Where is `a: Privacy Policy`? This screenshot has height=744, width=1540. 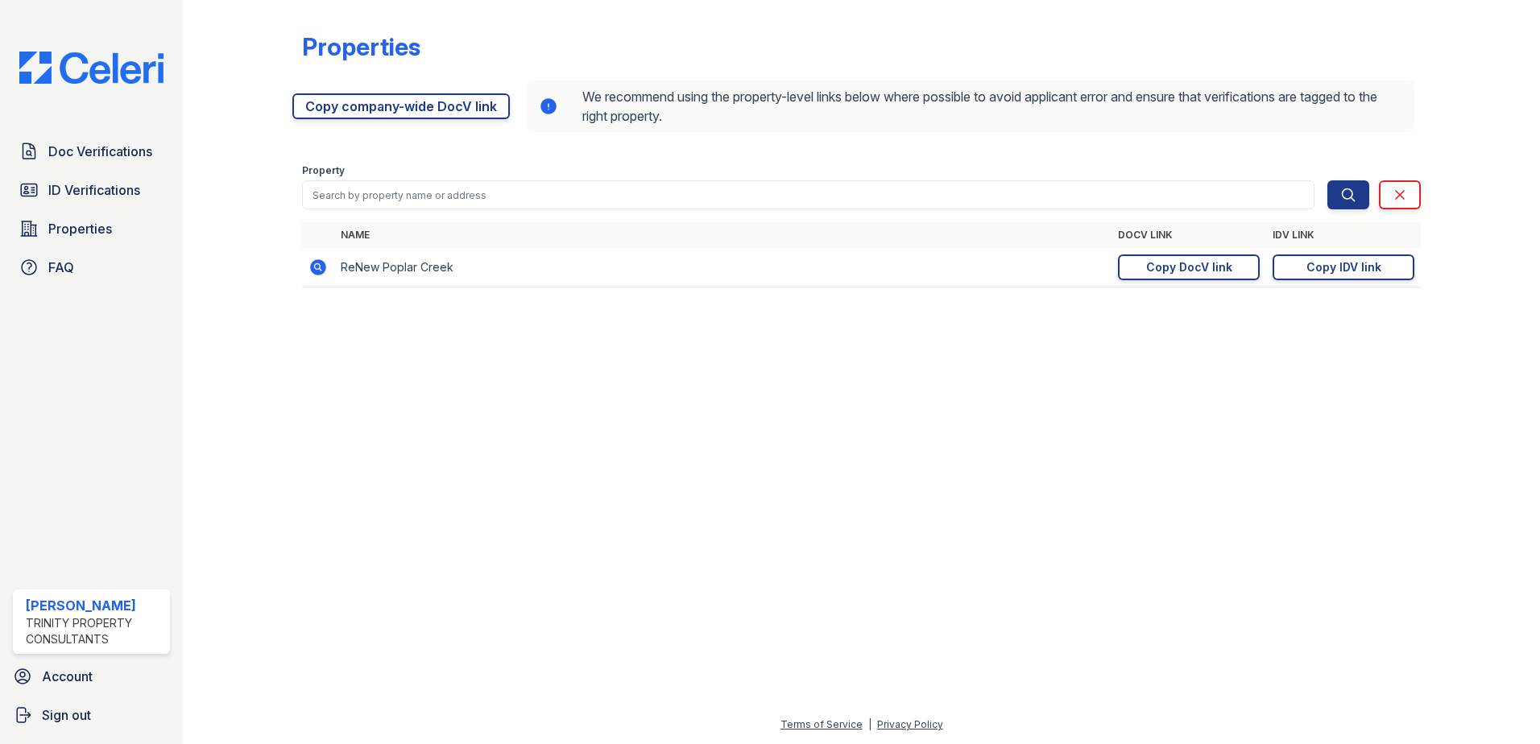
a: Privacy Policy is located at coordinates (910, 724).